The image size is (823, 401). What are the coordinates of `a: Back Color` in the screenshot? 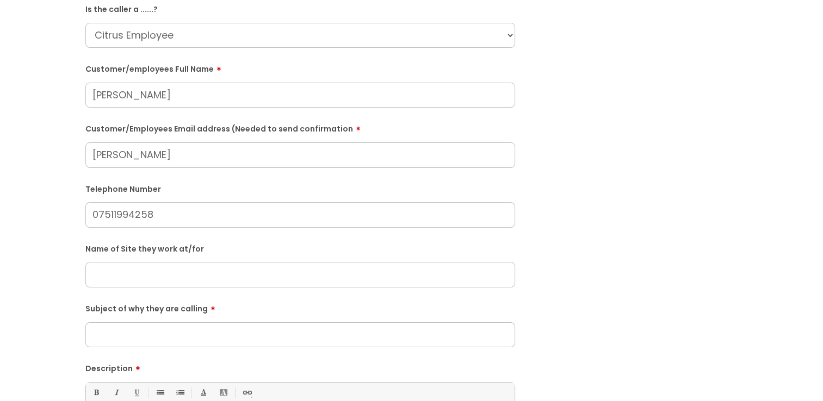 It's located at (223, 393).